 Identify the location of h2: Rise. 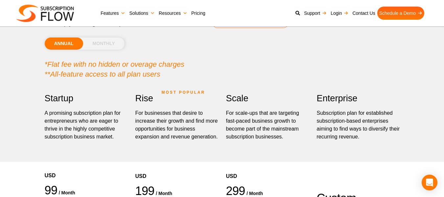
(177, 98).